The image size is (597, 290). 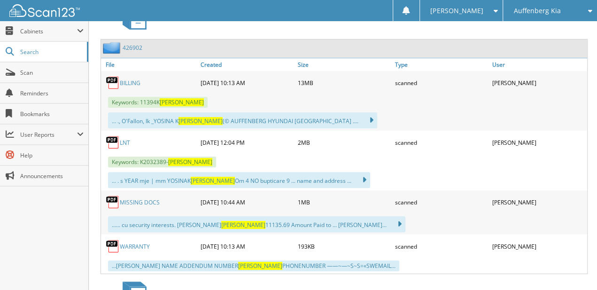 I want to click on span: Announcements, so click(x=52, y=176).